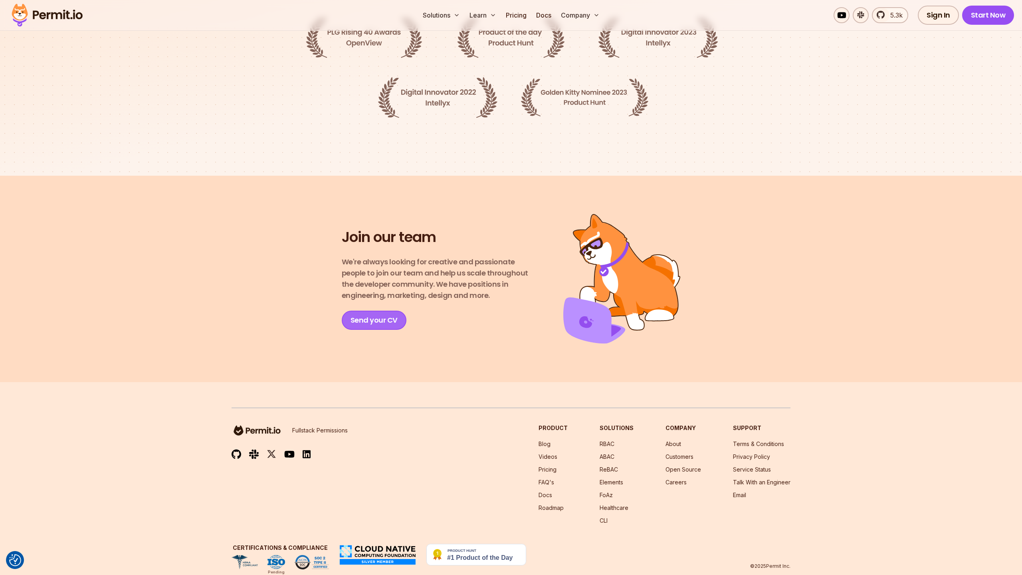  I want to click on p: We're always looking for creative and passionate people to join our team and help us scale throug..., so click(439, 279).